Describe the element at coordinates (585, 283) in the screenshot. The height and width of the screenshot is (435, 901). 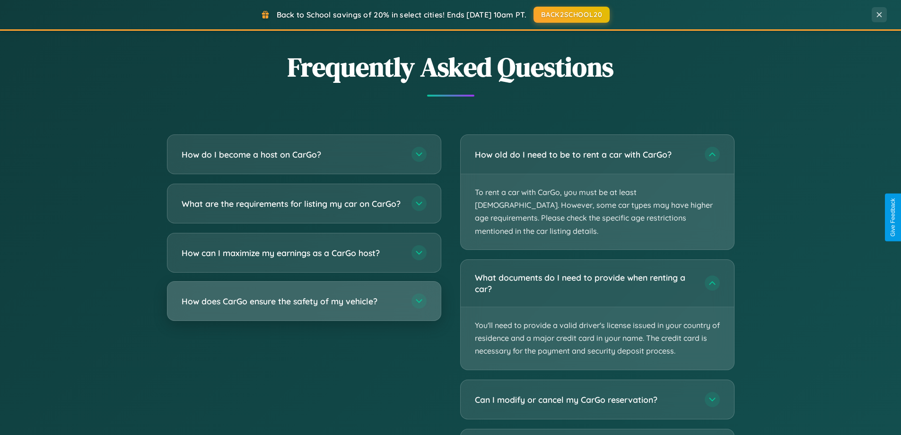
I see `h3: What documents do I need to provide when renting a car?` at that location.